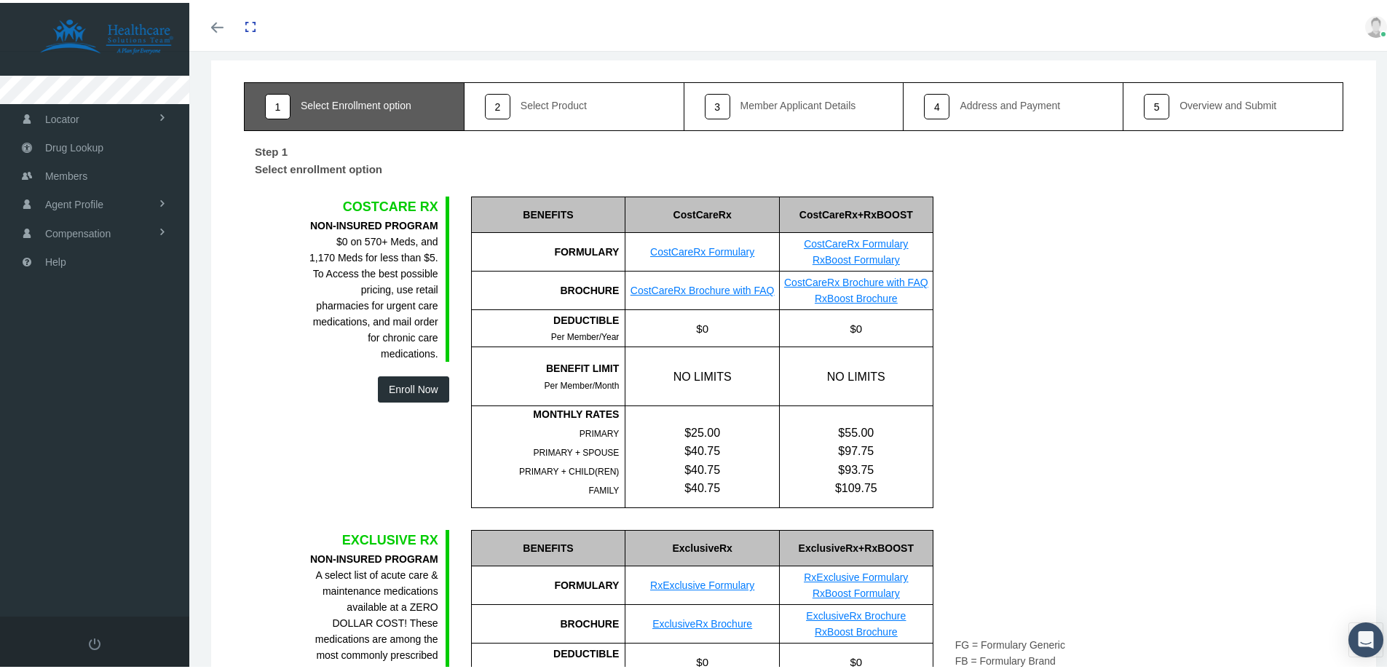  I want to click on div: ExclusiveRx, so click(702, 545).